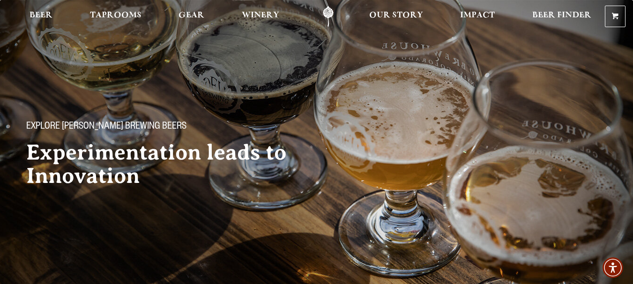  Describe the element at coordinates (116, 15) in the screenshot. I see `span: Taprooms` at that location.